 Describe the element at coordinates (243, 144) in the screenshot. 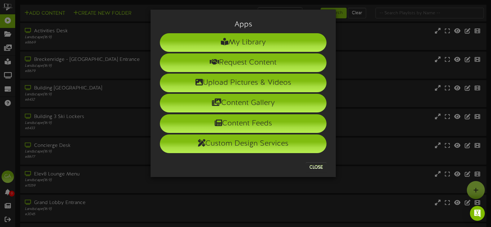

I see `li: Custom Design Services` at that location.